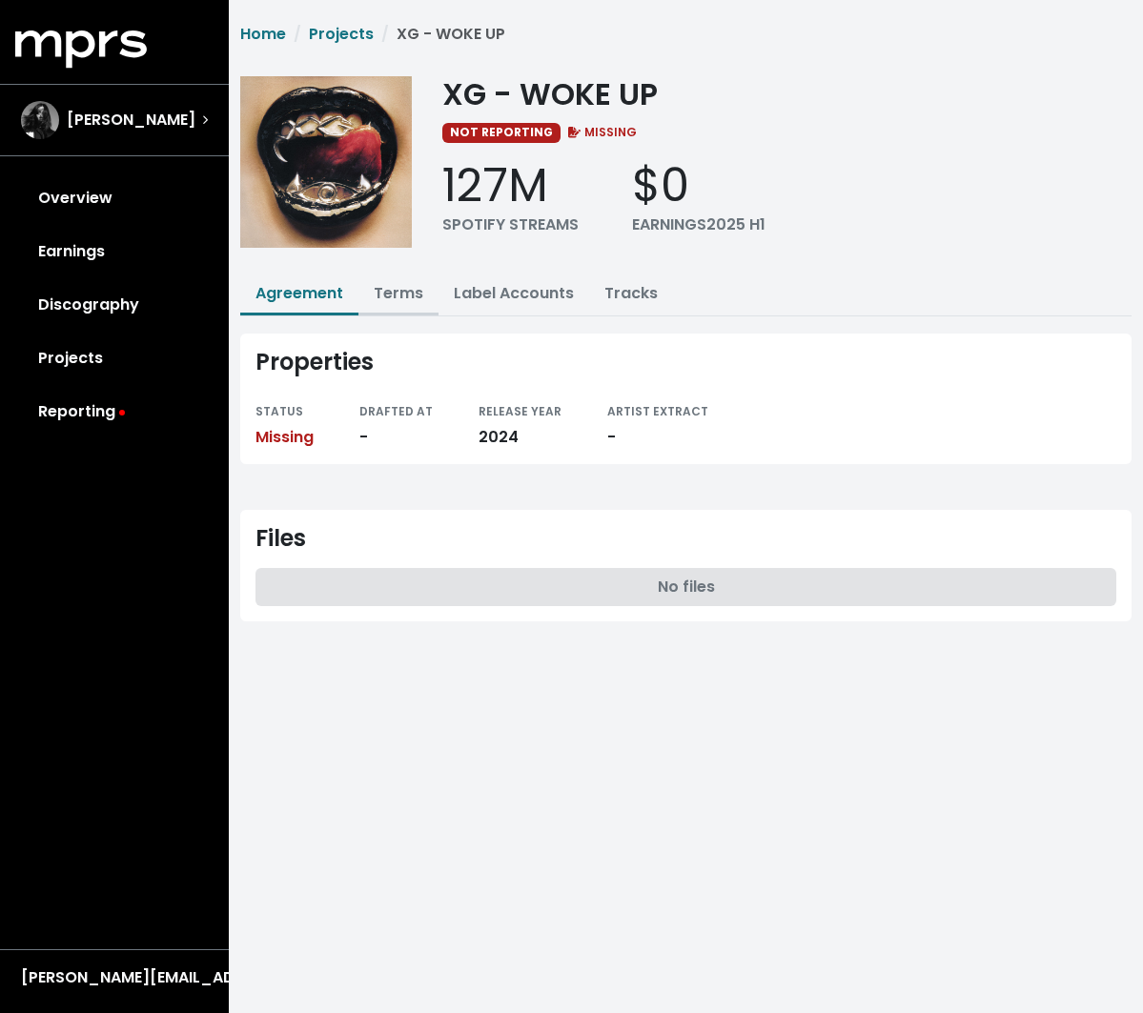 This screenshot has height=1013, width=1143. I want to click on span: Missing, so click(284, 437).